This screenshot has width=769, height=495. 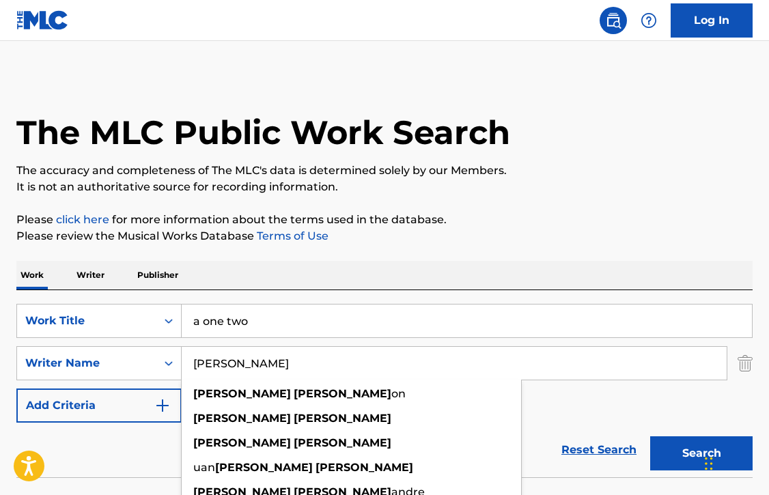 What do you see at coordinates (599, 450) in the screenshot?
I see `a: Reset Search` at bounding box center [599, 450].